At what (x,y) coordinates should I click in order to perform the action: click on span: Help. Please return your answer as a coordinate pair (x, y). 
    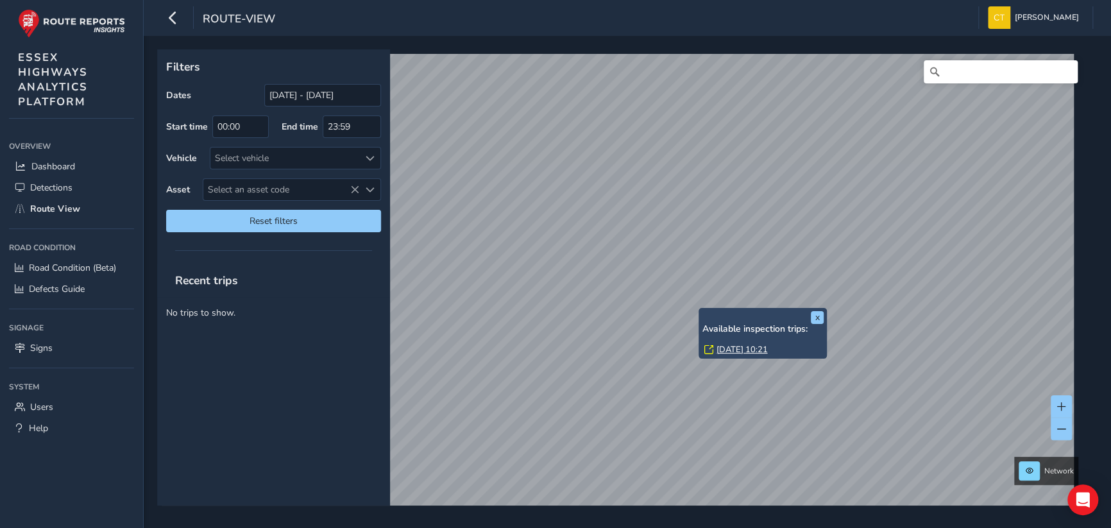
    Looking at the image, I should click on (38, 428).